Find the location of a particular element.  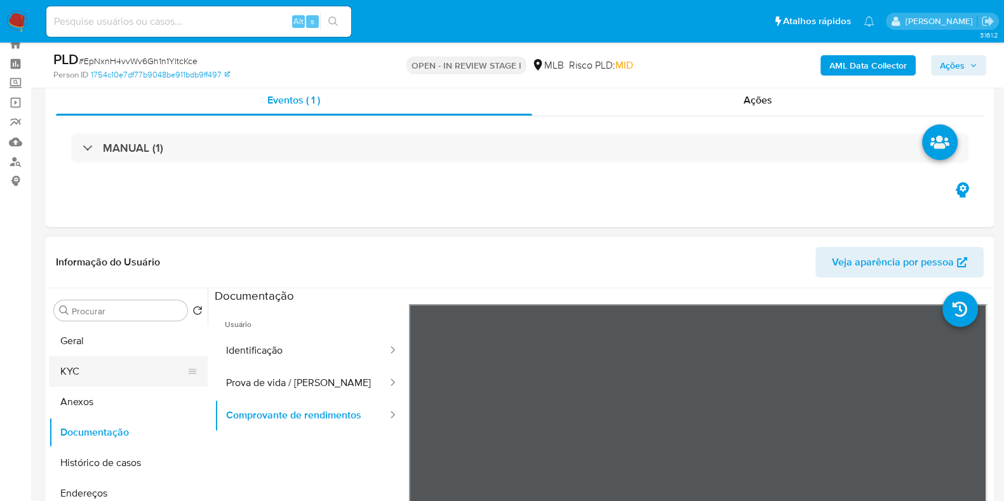

button: Histórico de casos is located at coordinates (128, 463).